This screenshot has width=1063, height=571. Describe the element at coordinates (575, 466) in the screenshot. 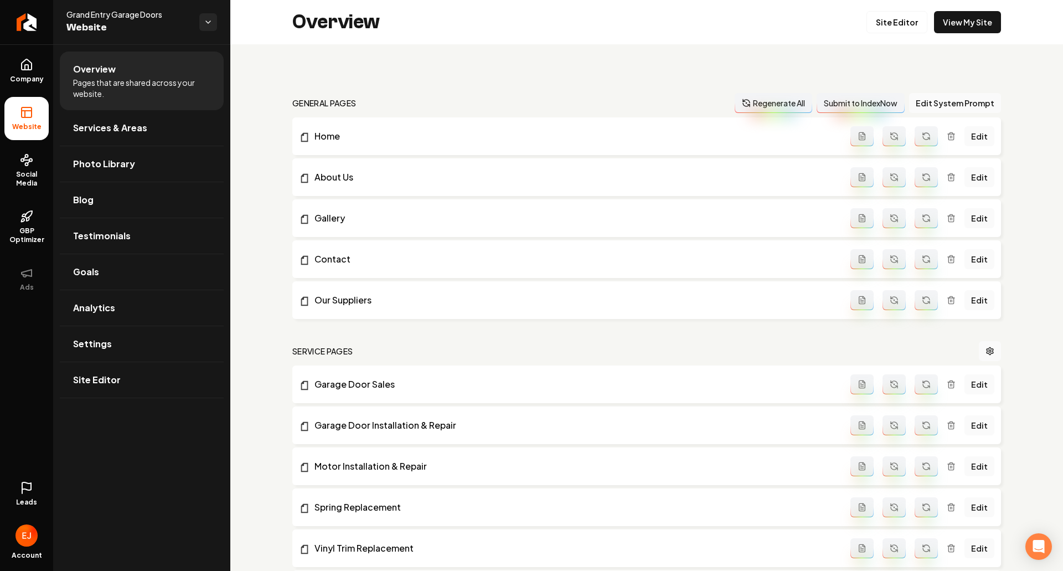

I see `a: Motor Installation & Repair` at that location.